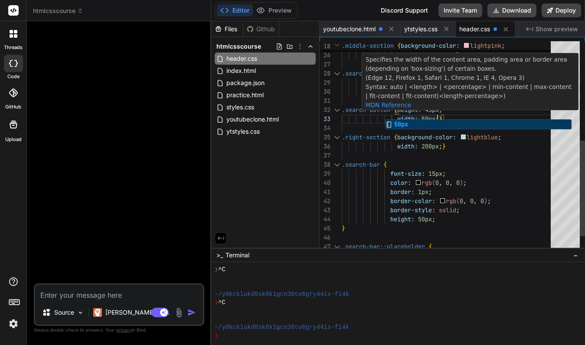 Image resolution: width=585 pixels, height=345 pixels. Describe the element at coordinates (240, 107) in the screenshot. I see `span: styles.css` at that location.